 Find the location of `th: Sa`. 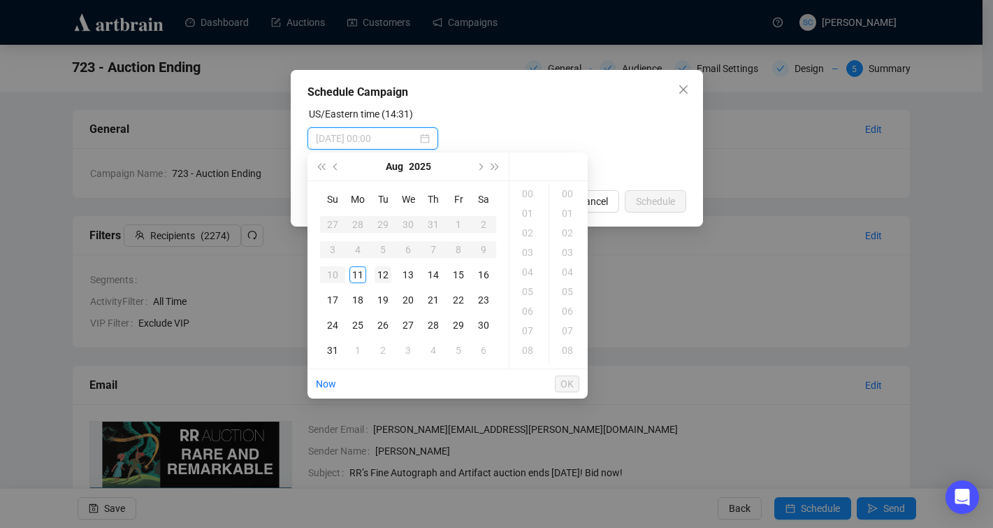

th: Sa is located at coordinates (484, 199).